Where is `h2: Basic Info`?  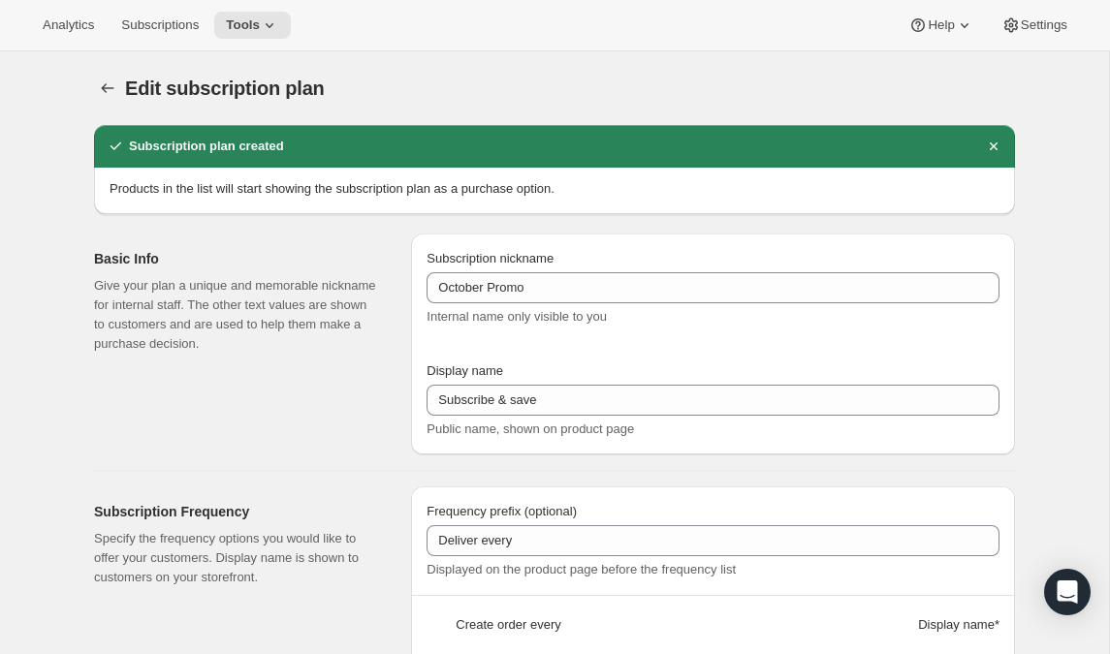
h2: Basic Info is located at coordinates (237, 259).